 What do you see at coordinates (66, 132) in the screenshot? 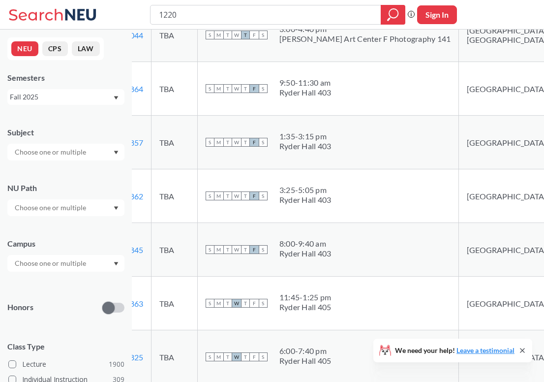
I see `div: Subject` at bounding box center [66, 132].